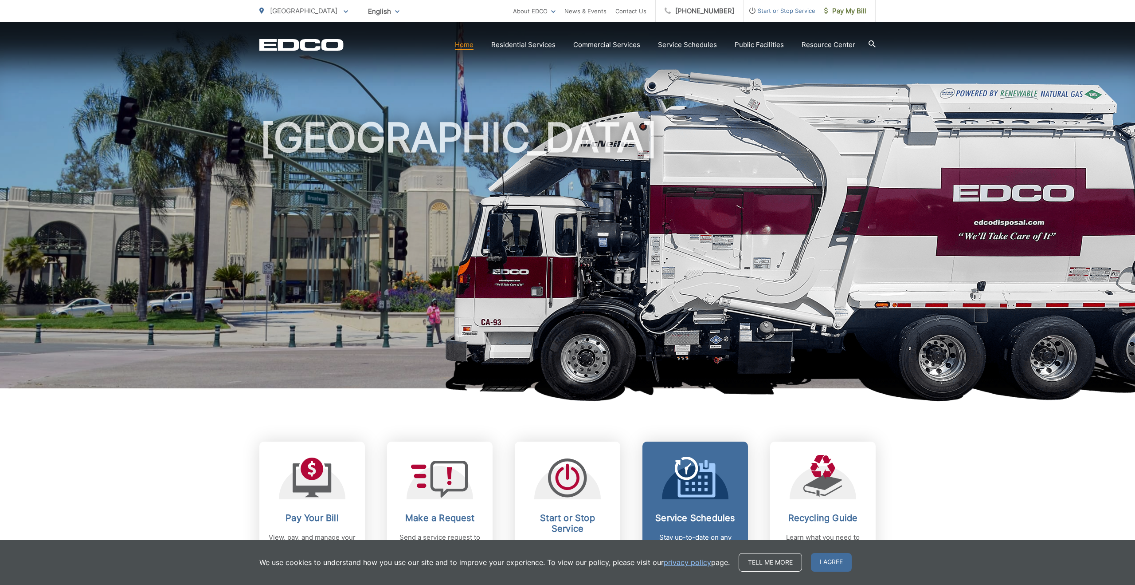 This screenshot has height=585, width=1135. I want to click on p: View, pay, and manage your bill online., so click(312, 542).